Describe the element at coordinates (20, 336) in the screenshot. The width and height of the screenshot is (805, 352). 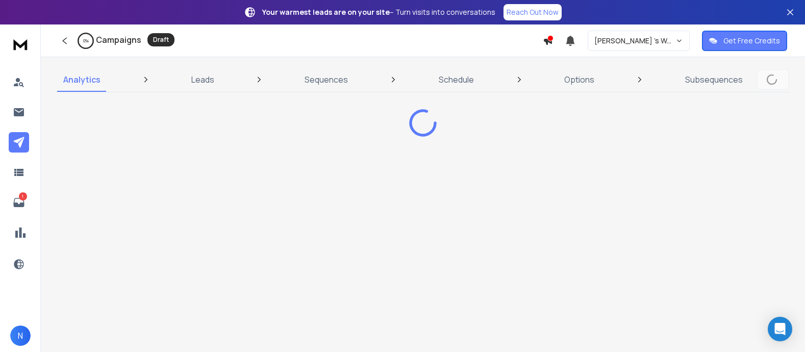
I see `span: N` at that location.